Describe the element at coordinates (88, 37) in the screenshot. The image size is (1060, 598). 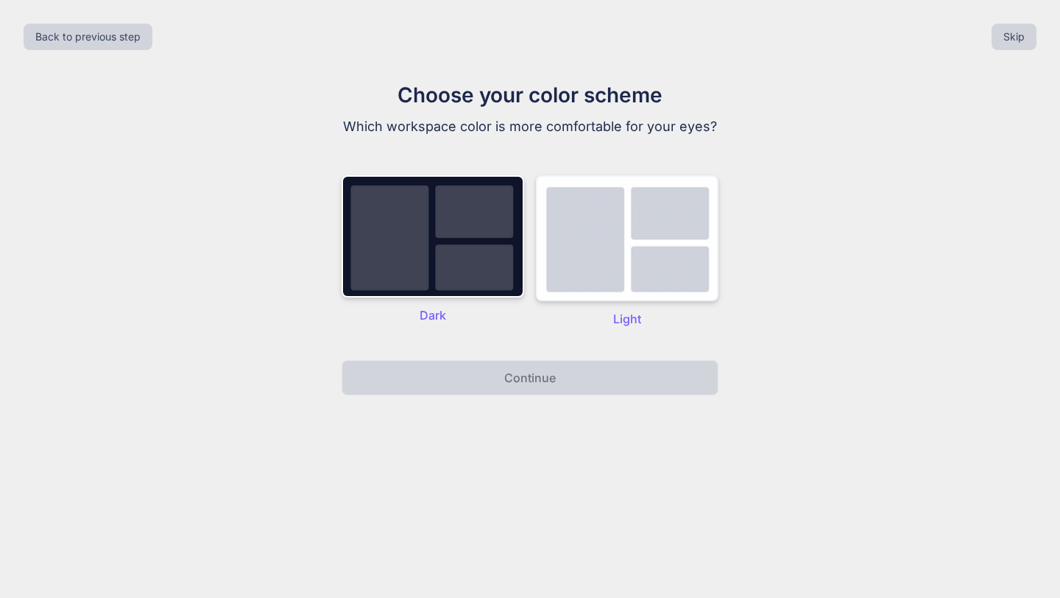
I see `button: Back to previous step` at that location.